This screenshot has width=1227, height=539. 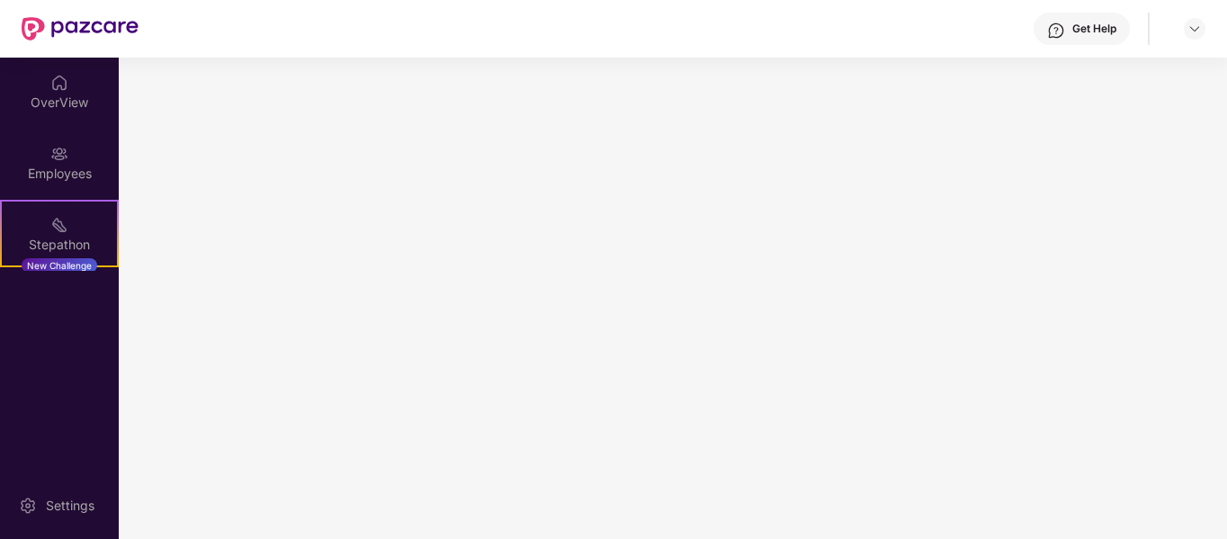 I want to click on img: svg+xml;base64,PHN2ZyBpZD0iU2V0dGluZy0yMHgyMCIgeG1sbnM9Imh0dHA6Ly93d3cudzMub3JnLzIwMDAvc3ZnIiB3aW..., so click(x=28, y=505).